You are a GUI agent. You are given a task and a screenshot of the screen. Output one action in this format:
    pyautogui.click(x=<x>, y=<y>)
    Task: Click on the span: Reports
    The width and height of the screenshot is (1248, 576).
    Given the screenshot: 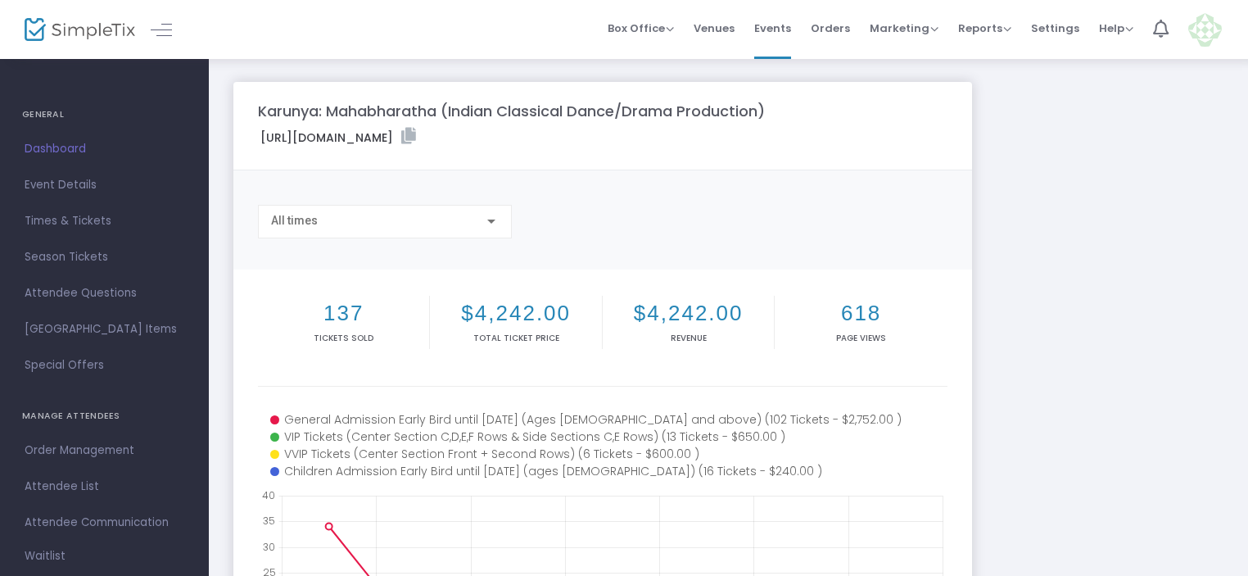 What is the action you would take?
    pyautogui.click(x=984, y=28)
    